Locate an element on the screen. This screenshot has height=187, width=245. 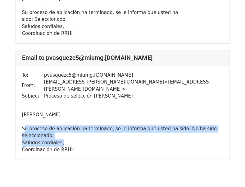
td: Subject: is located at coordinates (33, 96).